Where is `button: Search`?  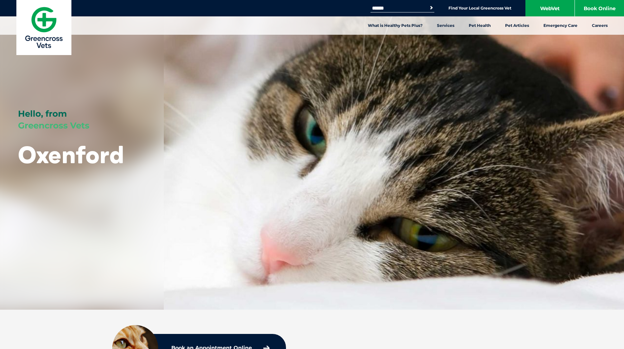 button: Search is located at coordinates (431, 8).